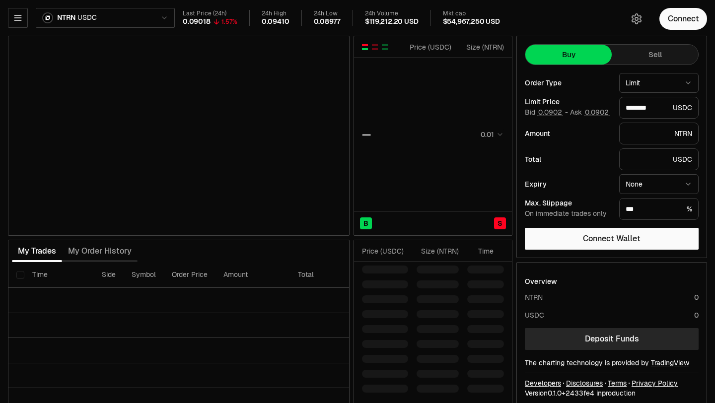  What do you see at coordinates (655, 384) in the screenshot?
I see `a: Privacy Policy` at bounding box center [655, 384].